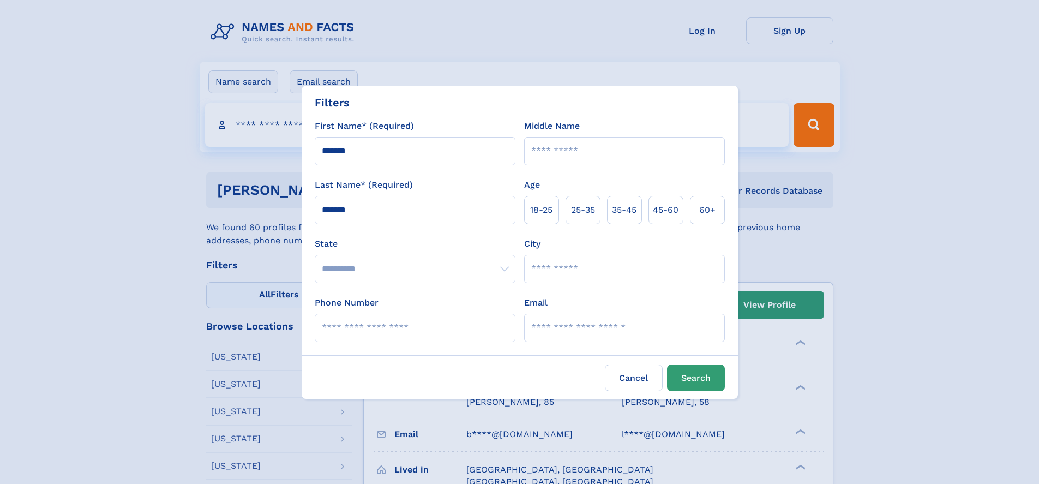 The image size is (1039, 484). What do you see at coordinates (415, 244) in the screenshot?
I see `label: State` at bounding box center [415, 244].